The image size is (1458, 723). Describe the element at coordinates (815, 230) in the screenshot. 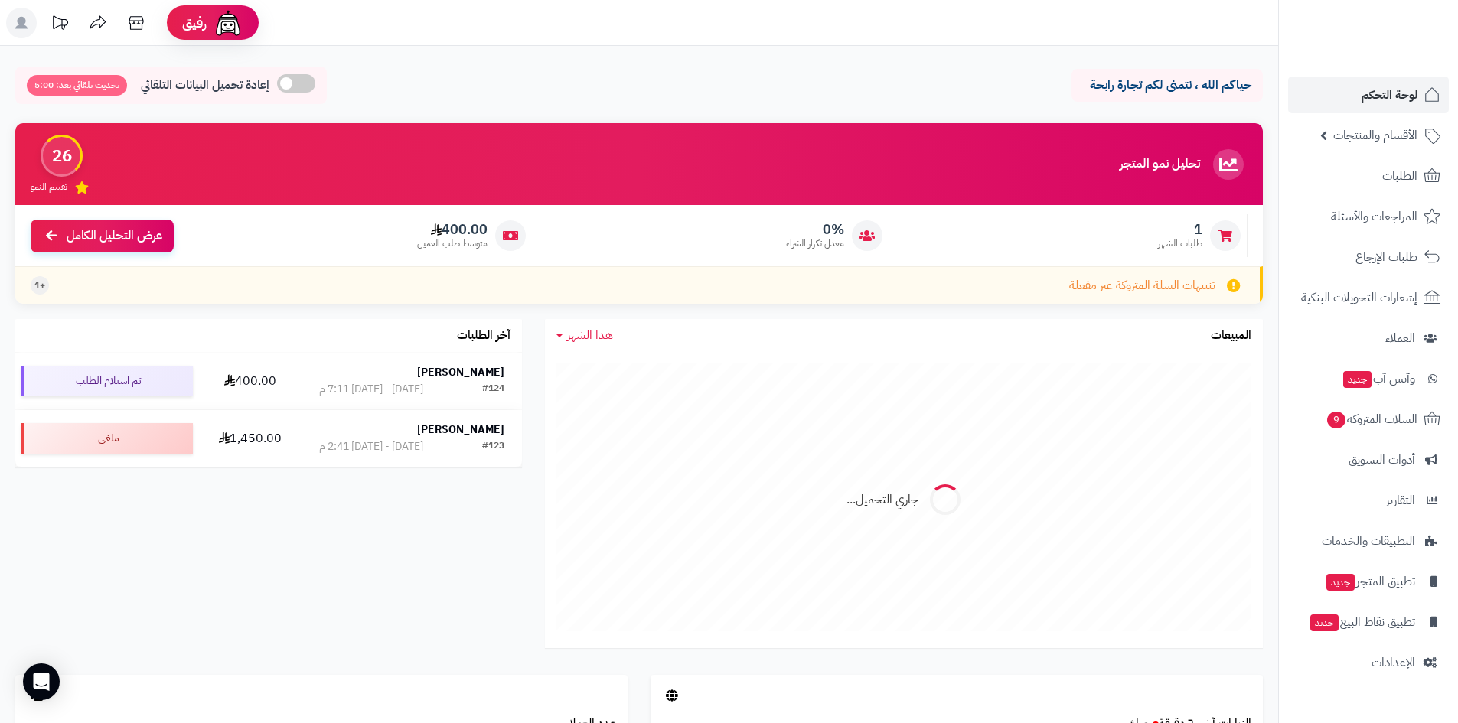

I see `span: 0%` at that location.